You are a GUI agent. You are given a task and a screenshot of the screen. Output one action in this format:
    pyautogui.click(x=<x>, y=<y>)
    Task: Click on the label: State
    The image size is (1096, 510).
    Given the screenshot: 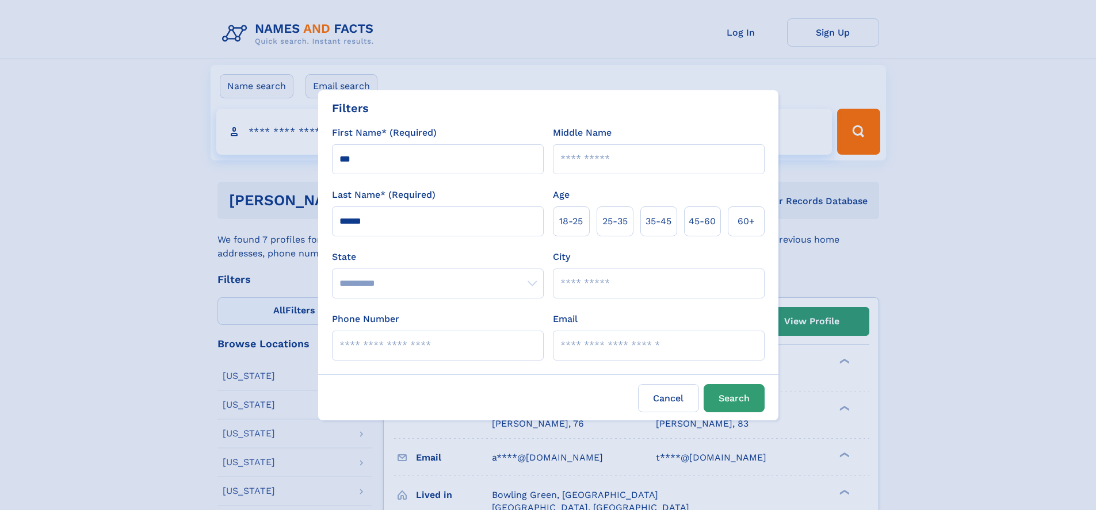 What is the action you would take?
    pyautogui.click(x=438, y=257)
    